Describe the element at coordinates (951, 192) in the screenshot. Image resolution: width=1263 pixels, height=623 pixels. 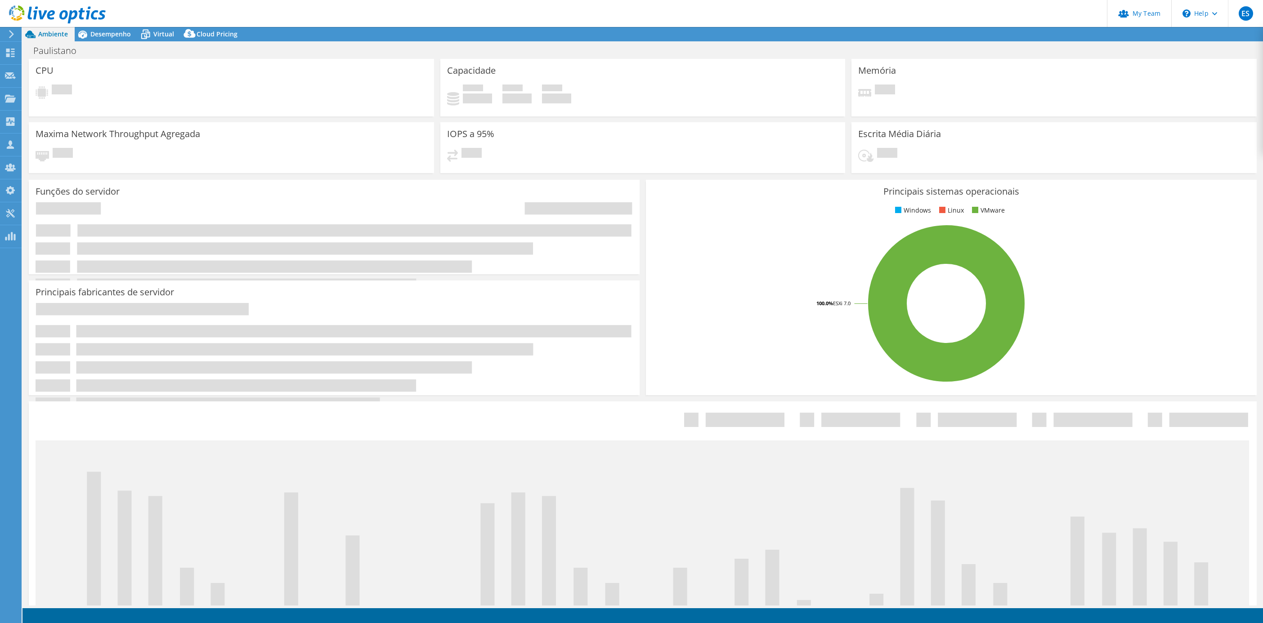
I see `h3: Principais sistemas operacionais` at that location.